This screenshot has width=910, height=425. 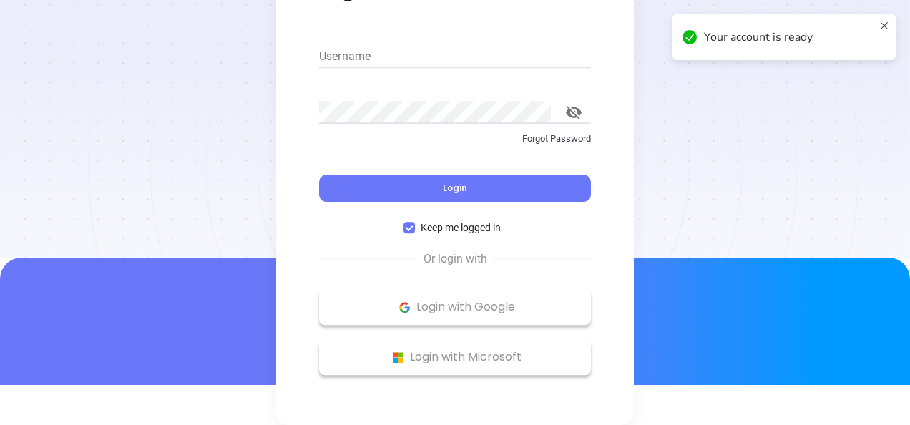 I want to click on button: Microsoft Logo Login with Microsoft, so click(x=455, y=357).